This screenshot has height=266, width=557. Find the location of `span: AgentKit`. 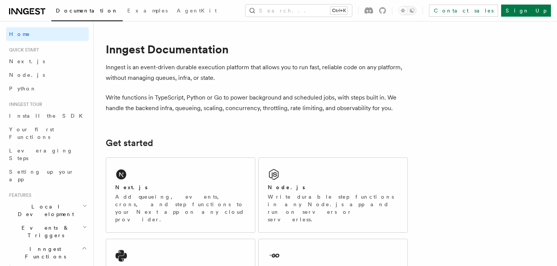

span: AgentKit is located at coordinates (197, 11).